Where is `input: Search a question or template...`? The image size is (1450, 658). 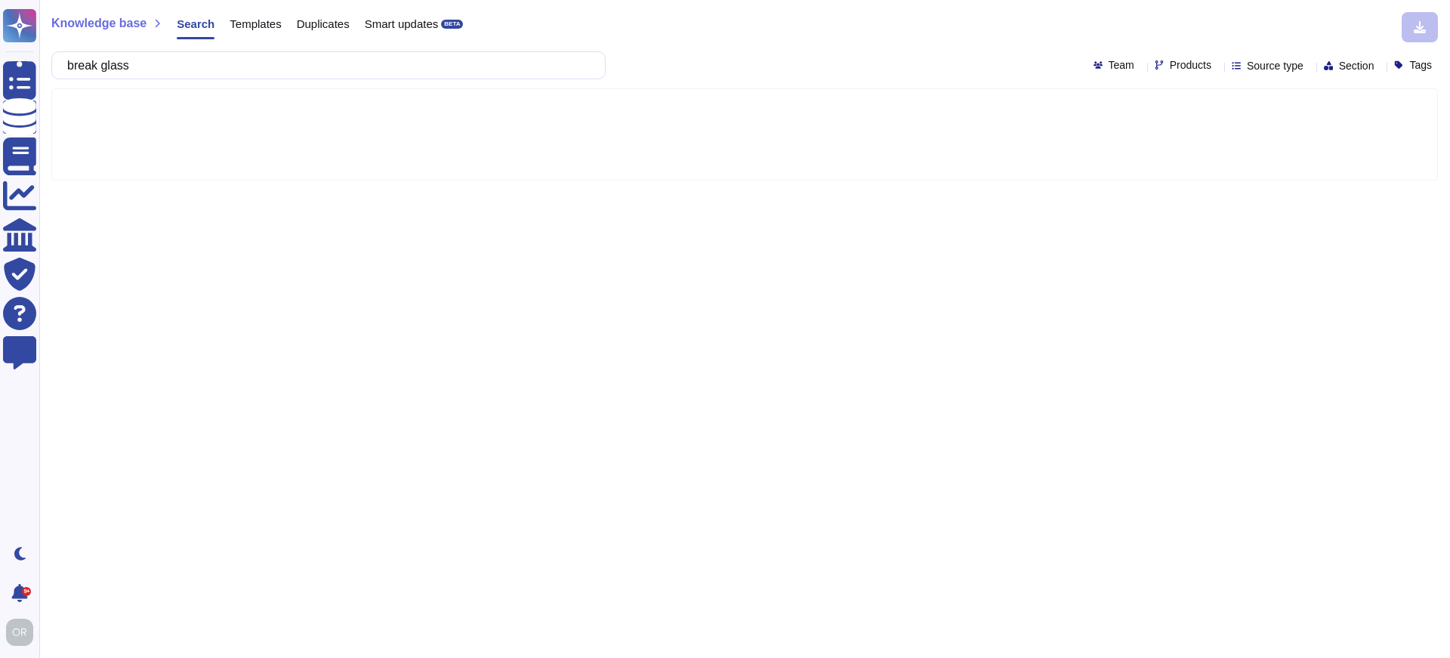
input: Search a question or template... is located at coordinates (325, 65).